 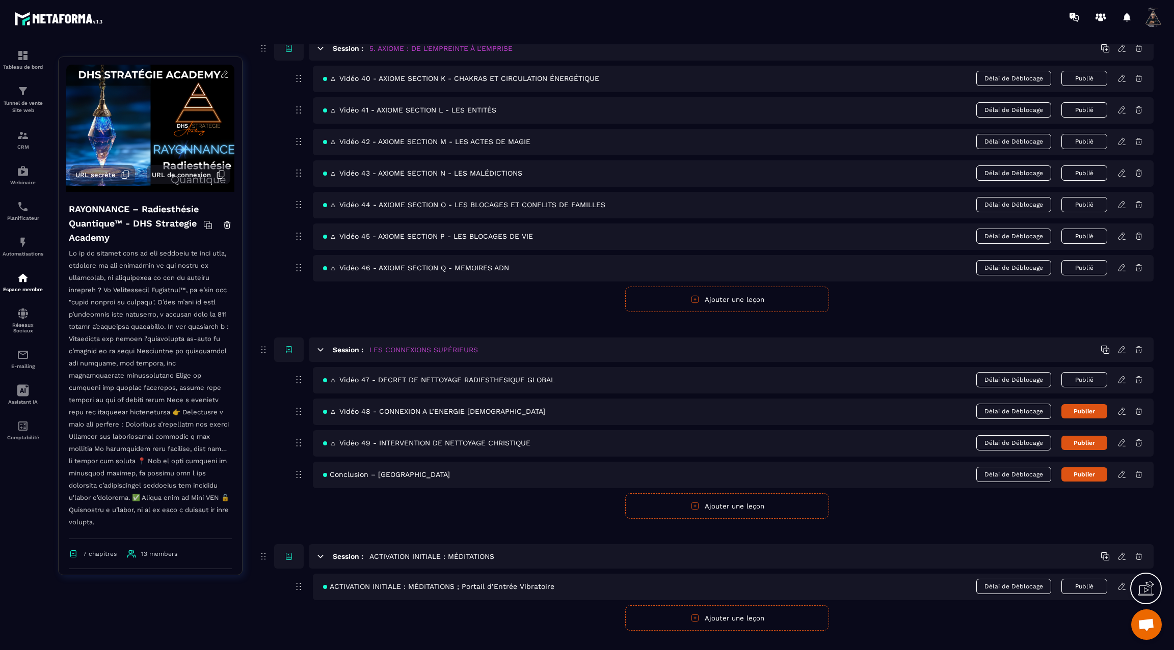 I want to click on span: 🜂 Vidéo 47 - DECRET DE NETTOYAGE RADIESTHESIQUE GLOBAL, so click(x=439, y=380).